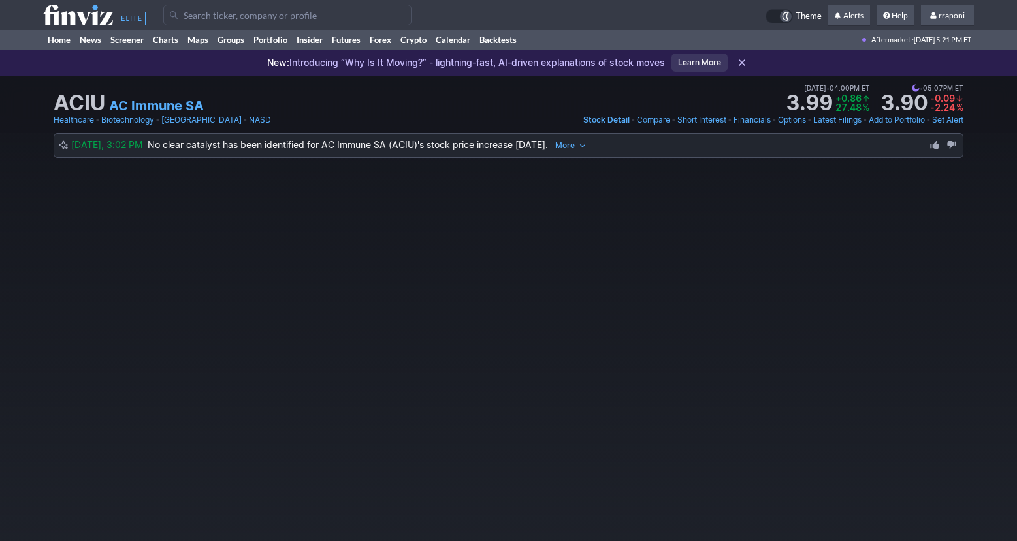 This screenshot has width=1017, height=541. I want to click on span: -2.24, so click(942, 107).